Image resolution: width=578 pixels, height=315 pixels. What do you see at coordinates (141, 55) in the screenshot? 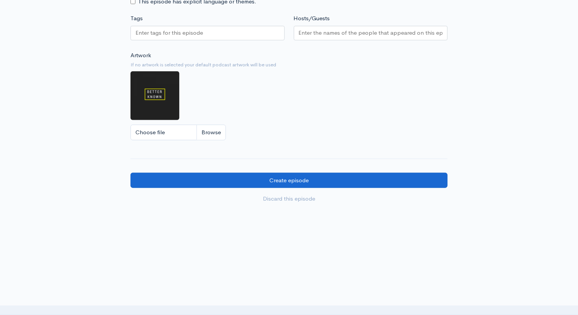
I see `label: Artwork` at bounding box center [141, 55].